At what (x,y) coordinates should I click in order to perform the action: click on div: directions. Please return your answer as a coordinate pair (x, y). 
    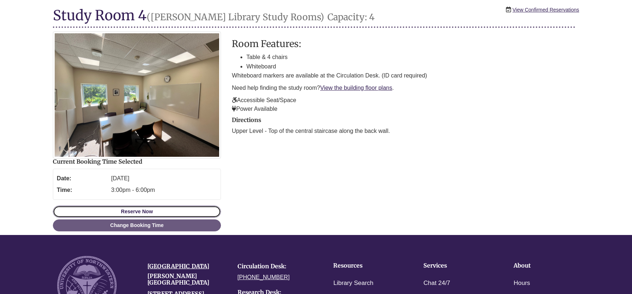
    Looking at the image, I should click on (405, 126).